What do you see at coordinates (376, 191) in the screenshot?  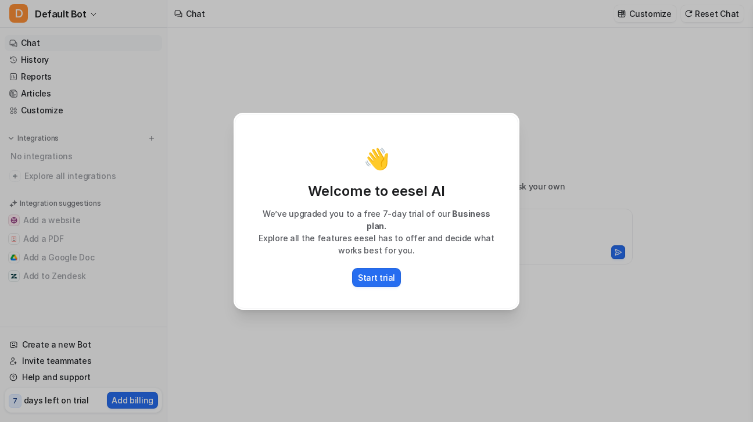 I see `p: Welcome to eesel AI` at bounding box center [376, 191].